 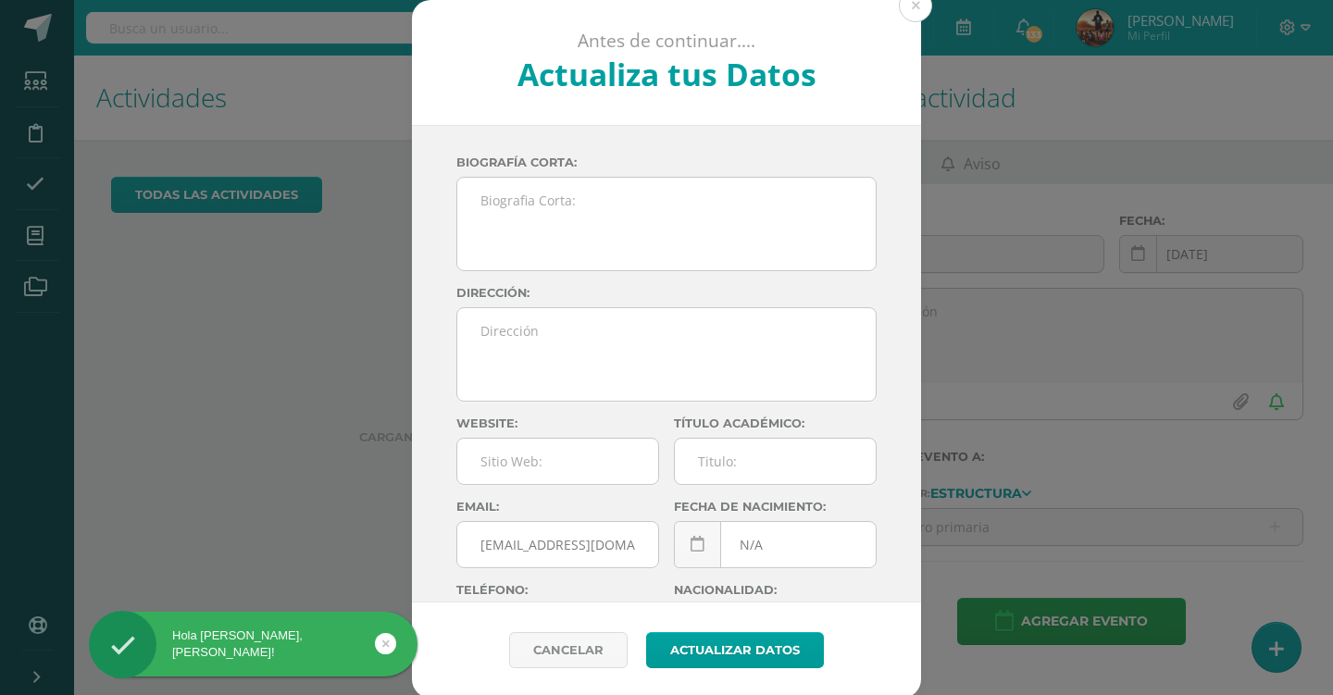 I want to click on input: Sitio Web:, so click(x=557, y=461).